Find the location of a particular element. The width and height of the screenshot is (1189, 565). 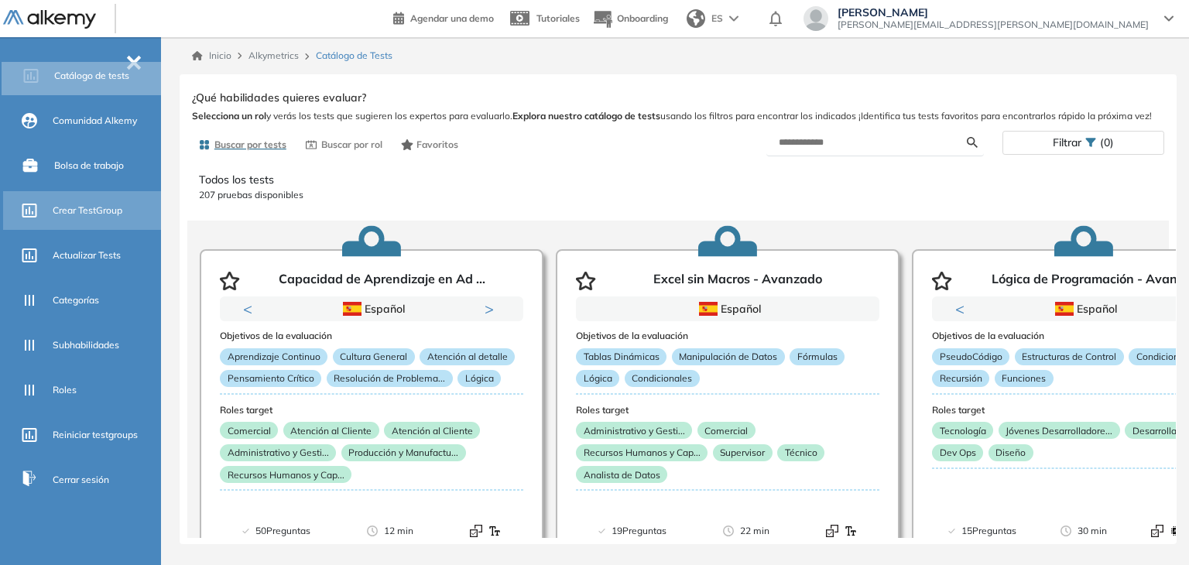

span: Actualizar Tests is located at coordinates (87, 256).